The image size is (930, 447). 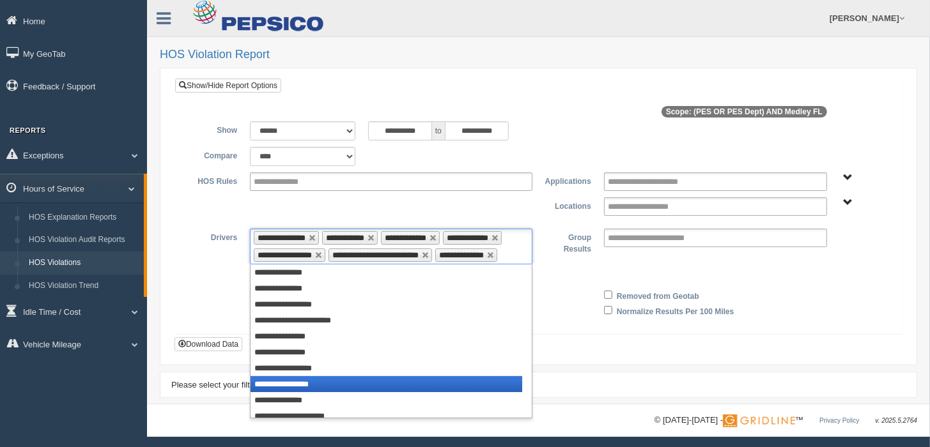 I want to click on label: Locations, so click(x=568, y=205).